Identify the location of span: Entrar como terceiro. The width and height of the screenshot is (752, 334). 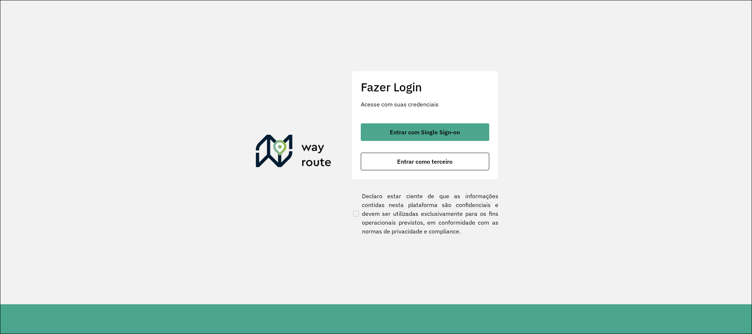
(425, 161).